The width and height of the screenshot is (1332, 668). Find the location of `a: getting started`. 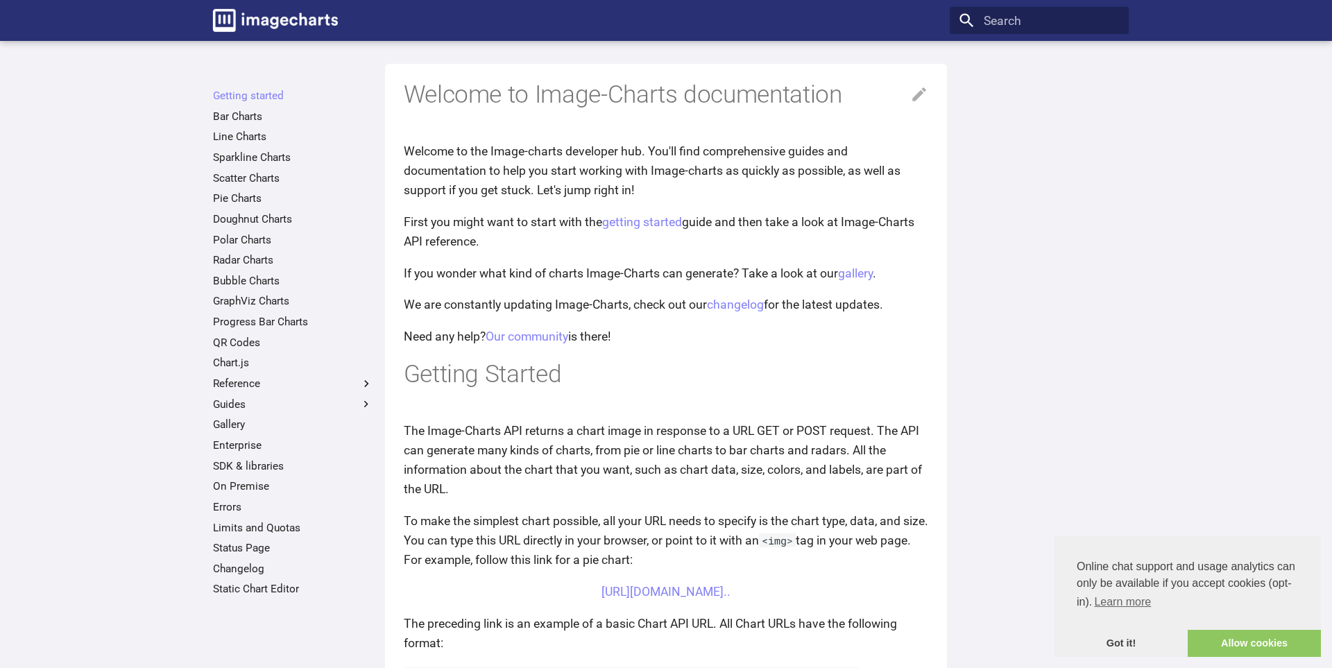

a: getting started is located at coordinates (642, 222).